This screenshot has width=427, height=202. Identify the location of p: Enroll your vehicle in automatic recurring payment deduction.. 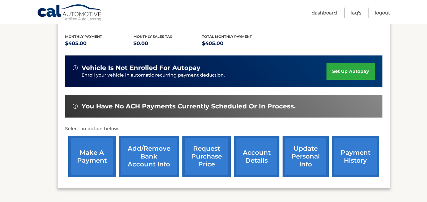
(204, 75).